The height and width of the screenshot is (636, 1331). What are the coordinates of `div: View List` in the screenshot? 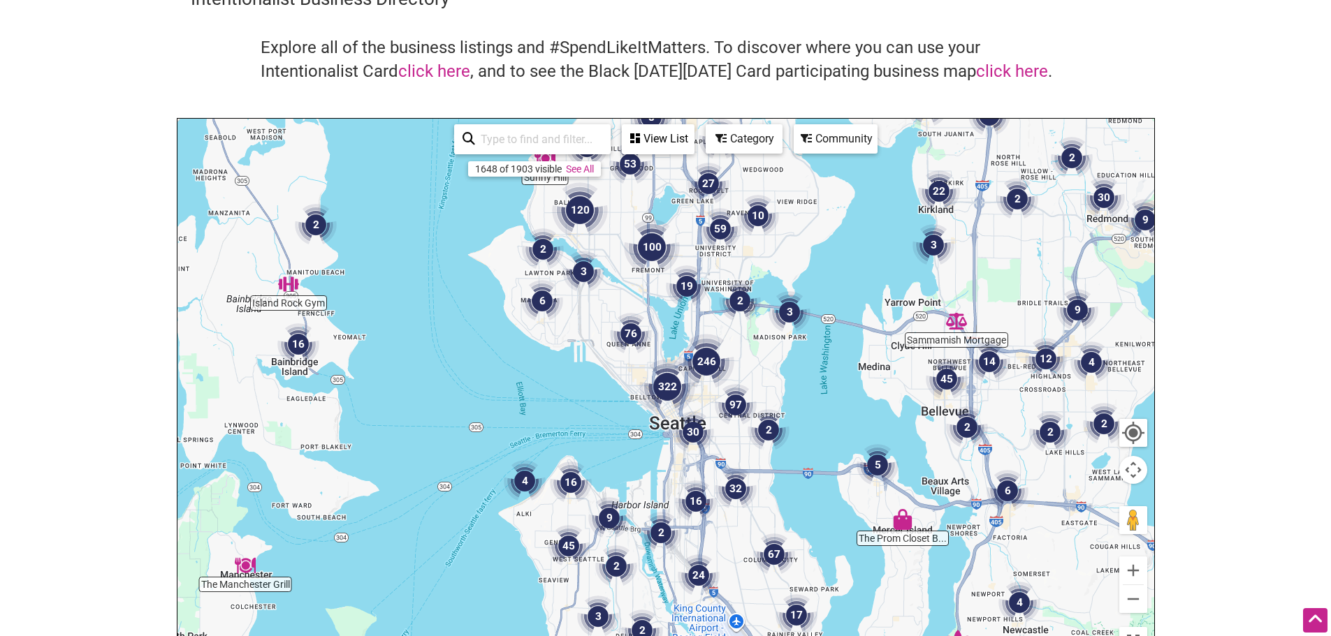 It's located at (658, 139).